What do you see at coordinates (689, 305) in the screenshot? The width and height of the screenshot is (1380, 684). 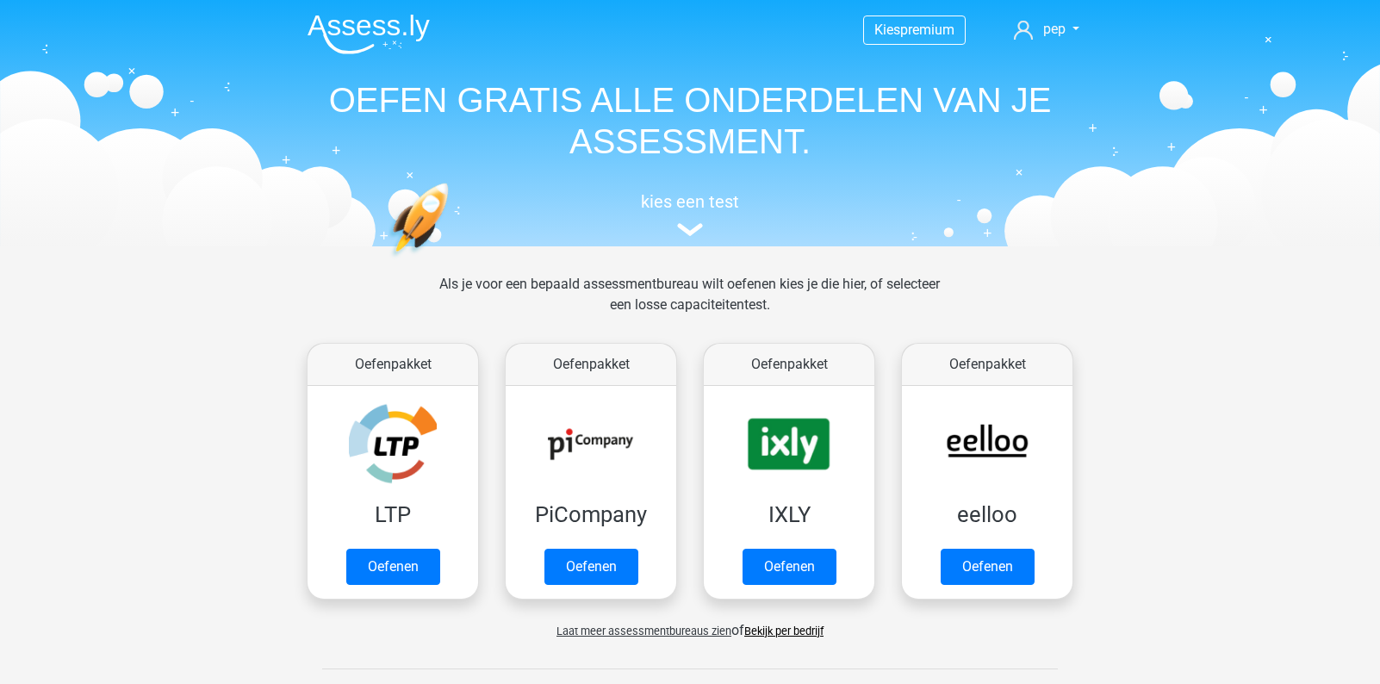 I see `div: Als je voor een bepaald assessmentbureau wilt oefenen kies je die hier, of selecteer een losse ca...` at bounding box center [689, 305].